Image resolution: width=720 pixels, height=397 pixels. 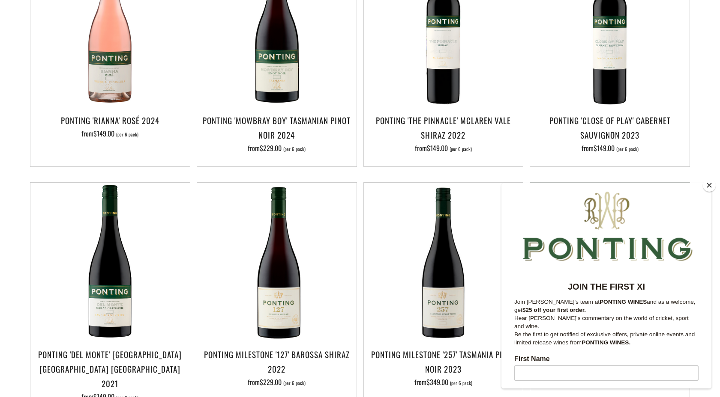 I want to click on h3: Ponting 'The Pinnacle' McLaren Vale Shiraz 2022, so click(x=443, y=128).